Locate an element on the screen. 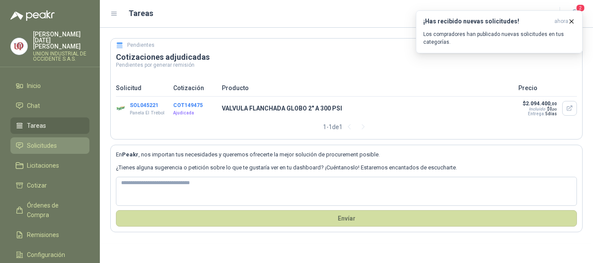 The width and height of the screenshot is (593, 263). button: 2 is located at coordinates (574, 14).